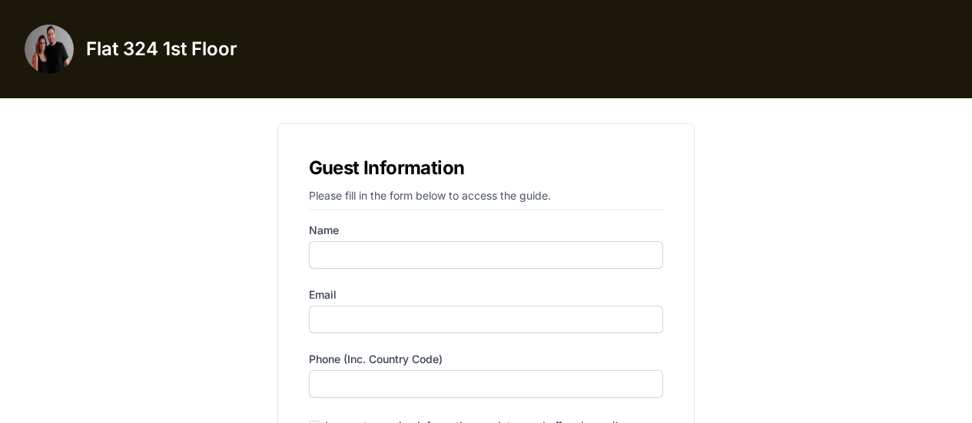 The image size is (972, 423). I want to click on img: fyg012wjad9tg46yi4q0sdrdjd51, so click(49, 49).